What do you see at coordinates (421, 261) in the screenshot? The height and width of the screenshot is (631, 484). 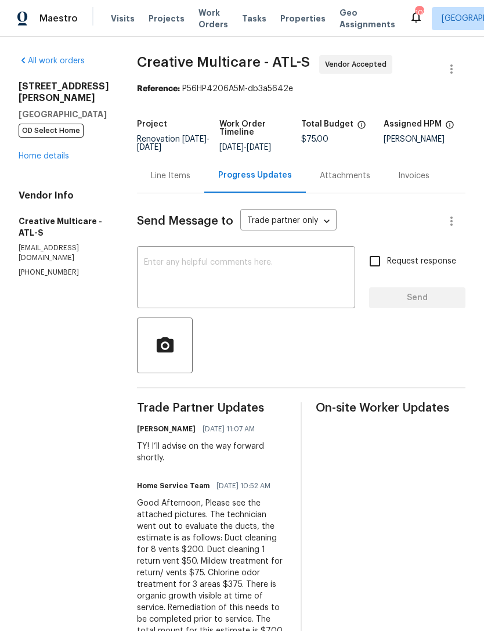 I see `span: Request response` at bounding box center [421, 261].